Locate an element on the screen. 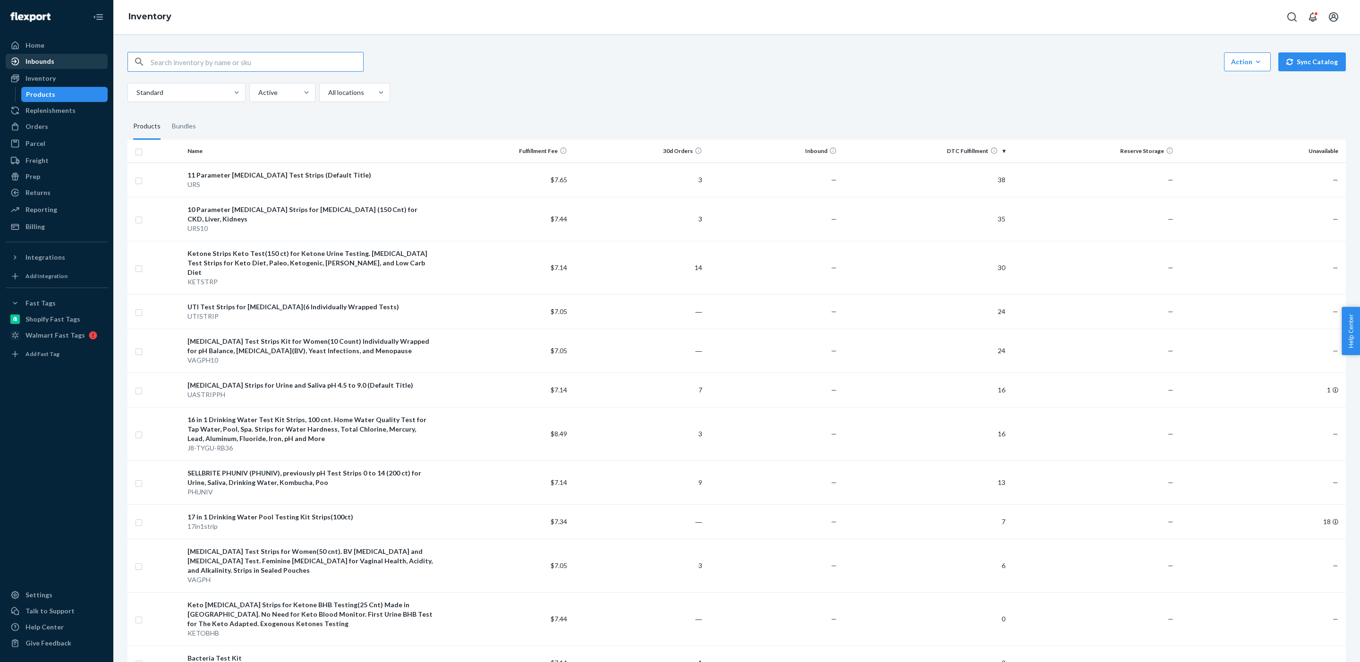  a: Freight is located at coordinates (57, 161).